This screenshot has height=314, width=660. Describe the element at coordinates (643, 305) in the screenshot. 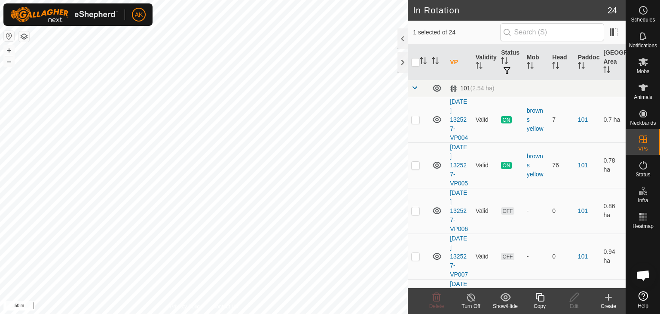

I see `span: Help` at that location.